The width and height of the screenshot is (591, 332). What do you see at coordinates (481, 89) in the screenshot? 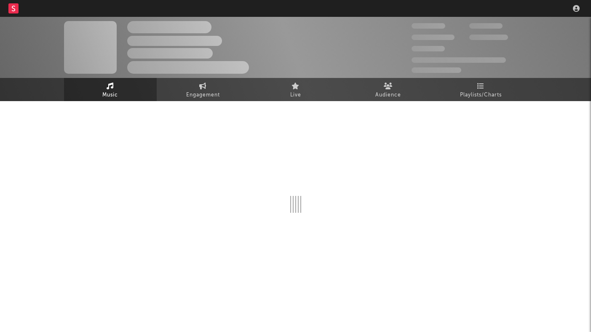
I see `a: Playlists/Charts` at bounding box center [481, 89].